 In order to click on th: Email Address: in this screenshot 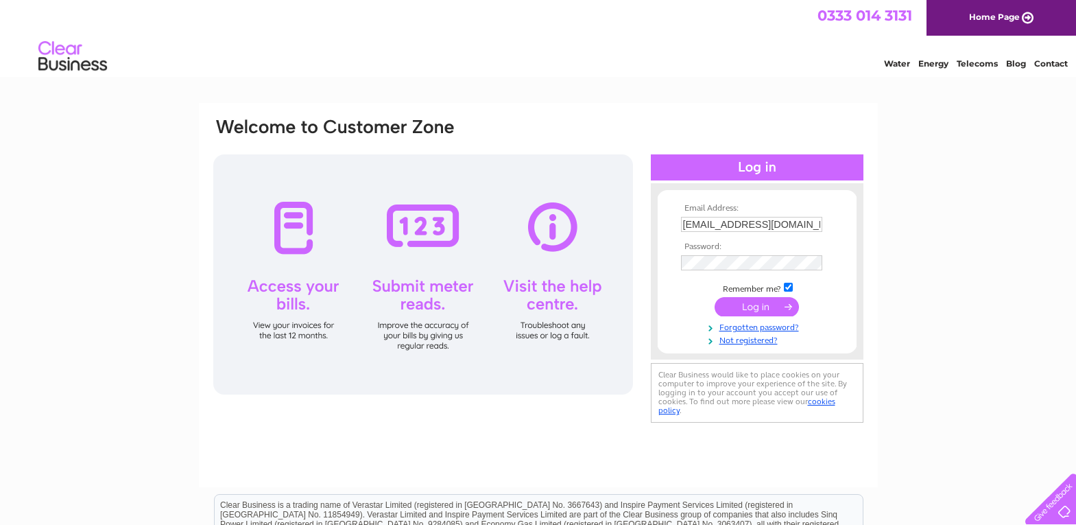, I will do `click(757, 208)`.